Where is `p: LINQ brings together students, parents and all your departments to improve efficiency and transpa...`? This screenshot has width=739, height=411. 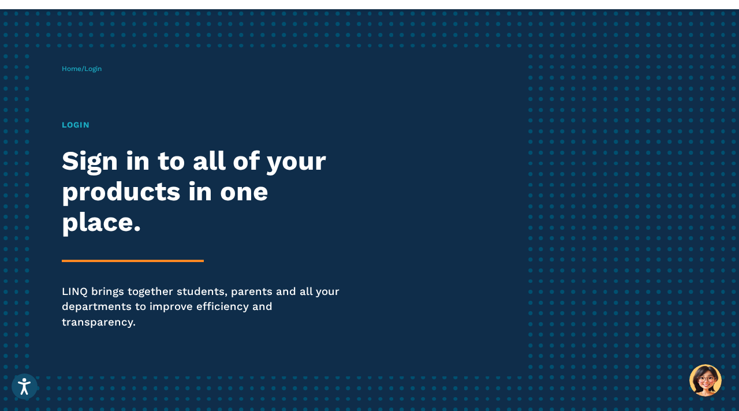 p: LINQ brings together students, parents and all your departments to improve efficiency and transpa... is located at coordinates (204, 307).